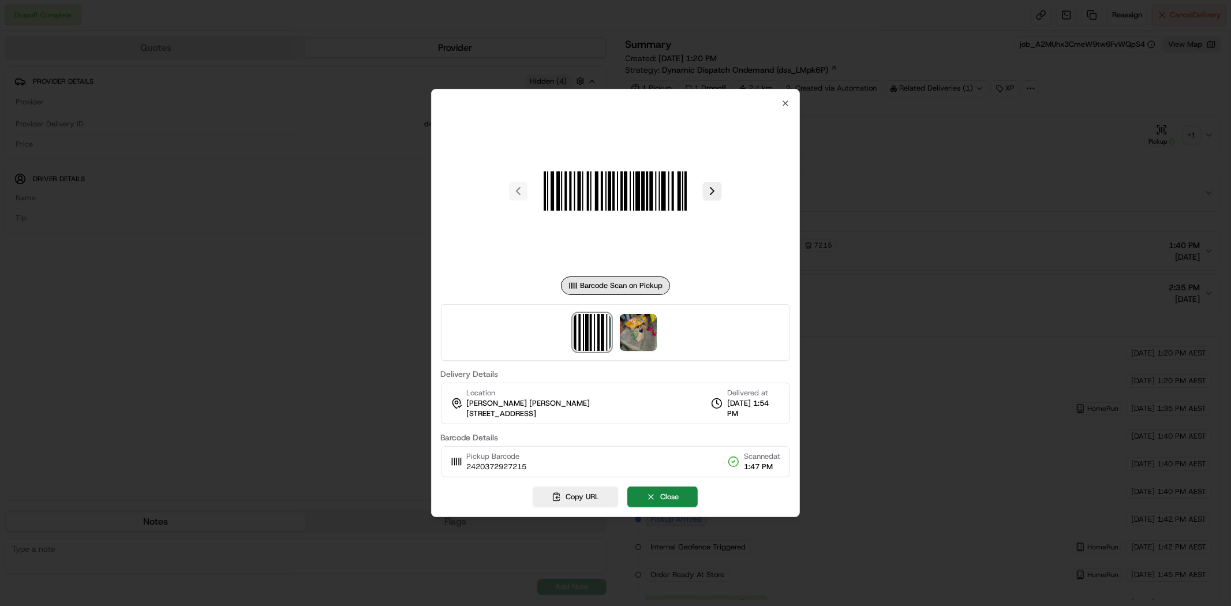 The width and height of the screenshot is (1231, 606). I want to click on button: barcode_scan_on_pickup image, so click(592, 333).